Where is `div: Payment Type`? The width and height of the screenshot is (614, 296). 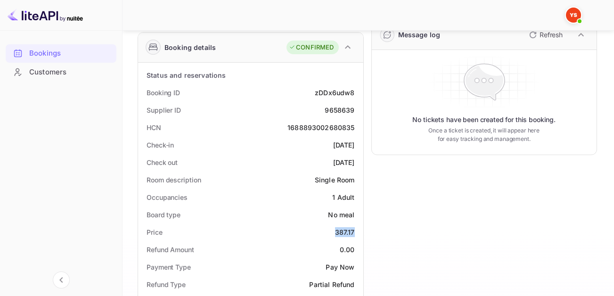 div: Payment Type is located at coordinates (169, 267).